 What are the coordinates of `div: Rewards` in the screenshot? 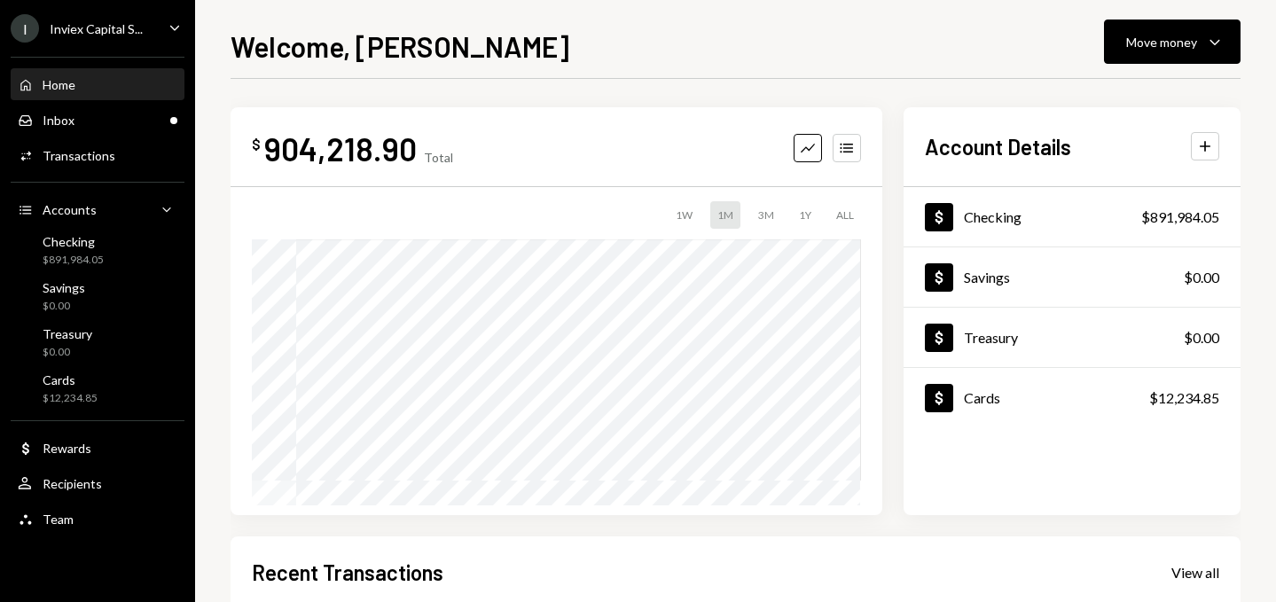 It's located at (67, 448).